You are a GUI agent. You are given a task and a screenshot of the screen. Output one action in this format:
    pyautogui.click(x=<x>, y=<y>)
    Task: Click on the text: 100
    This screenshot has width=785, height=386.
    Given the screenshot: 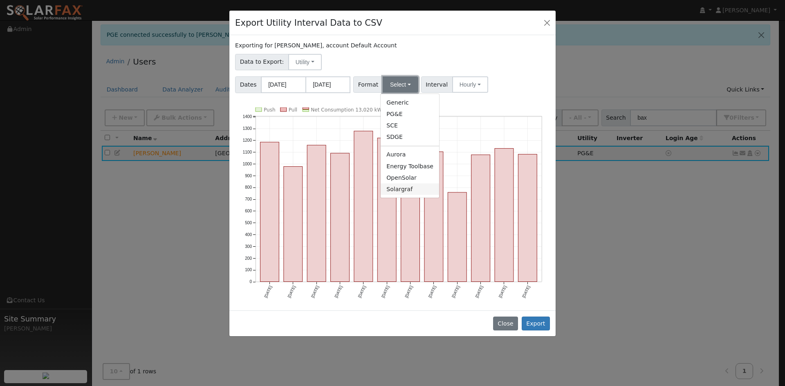 What is the action you would take?
    pyautogui.click(x=248, y=270)
    